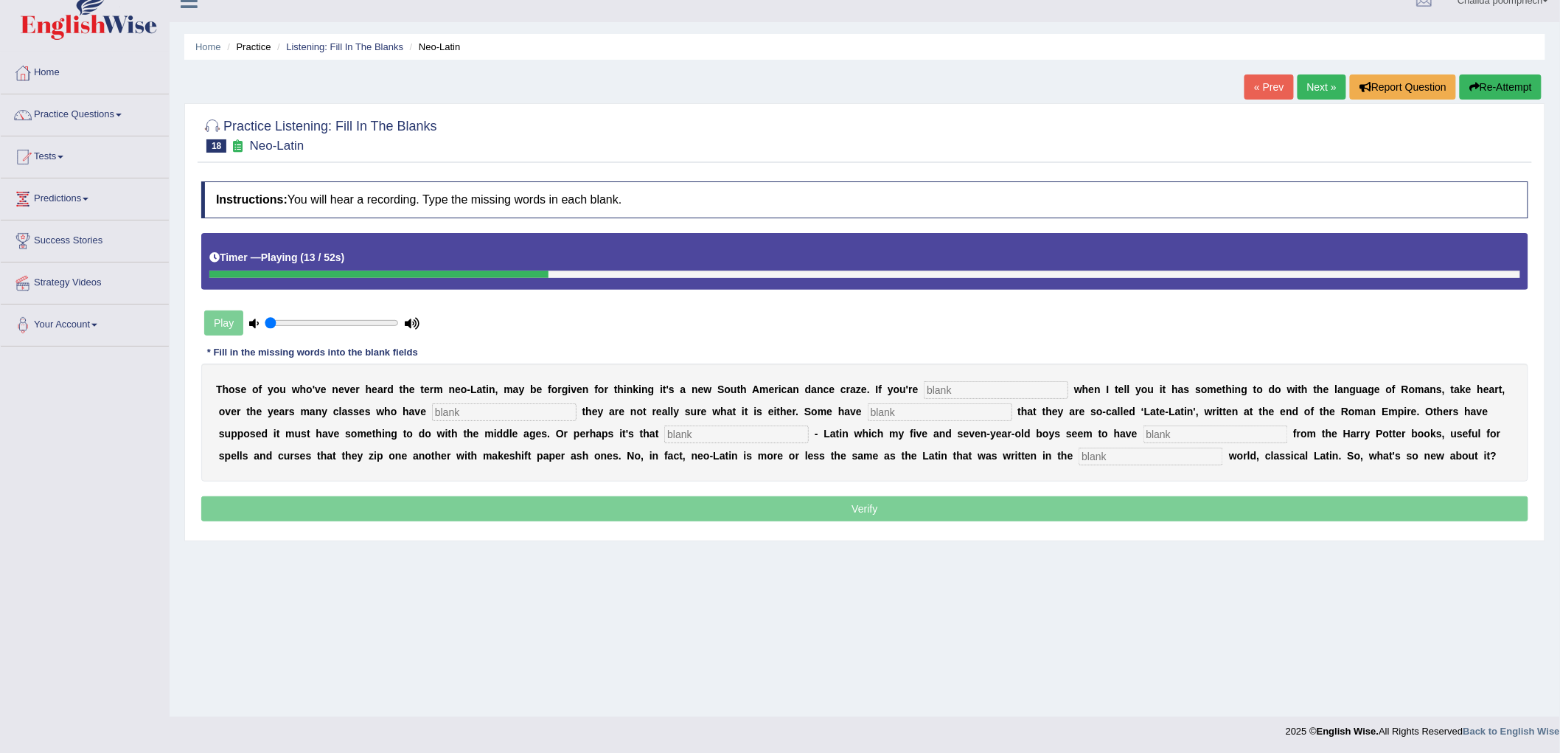 This screenshot has width=1560, height=753. I want to click on b: g, so click(1353, 389).